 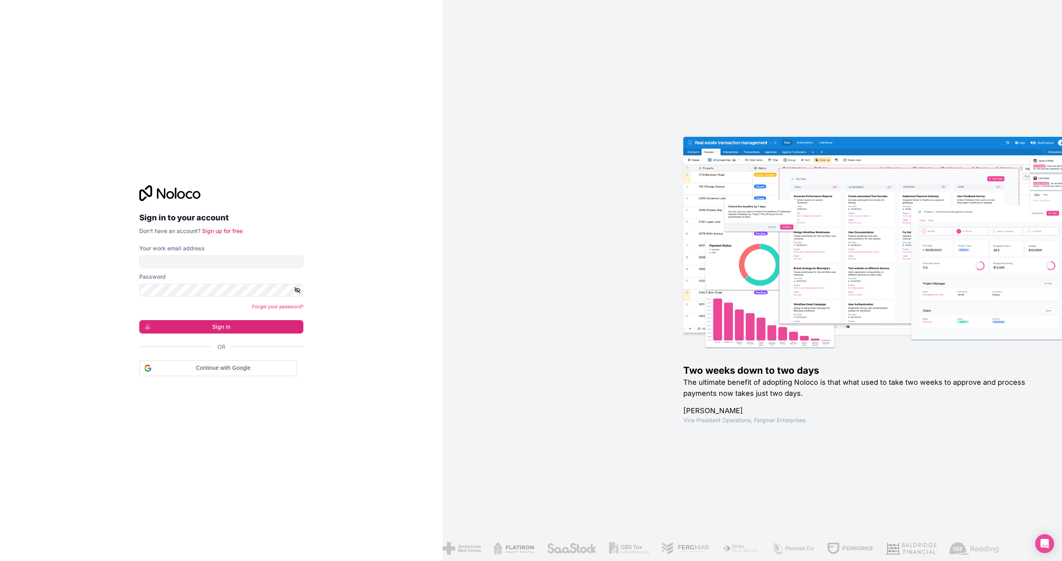 What do you see at coordinates (860, 388) in the screenshot?
I see `h2: The ultimate benefit of adopting Noloco is that what used to take two weeks to approve and proces...` at bounding box center [860, 388].